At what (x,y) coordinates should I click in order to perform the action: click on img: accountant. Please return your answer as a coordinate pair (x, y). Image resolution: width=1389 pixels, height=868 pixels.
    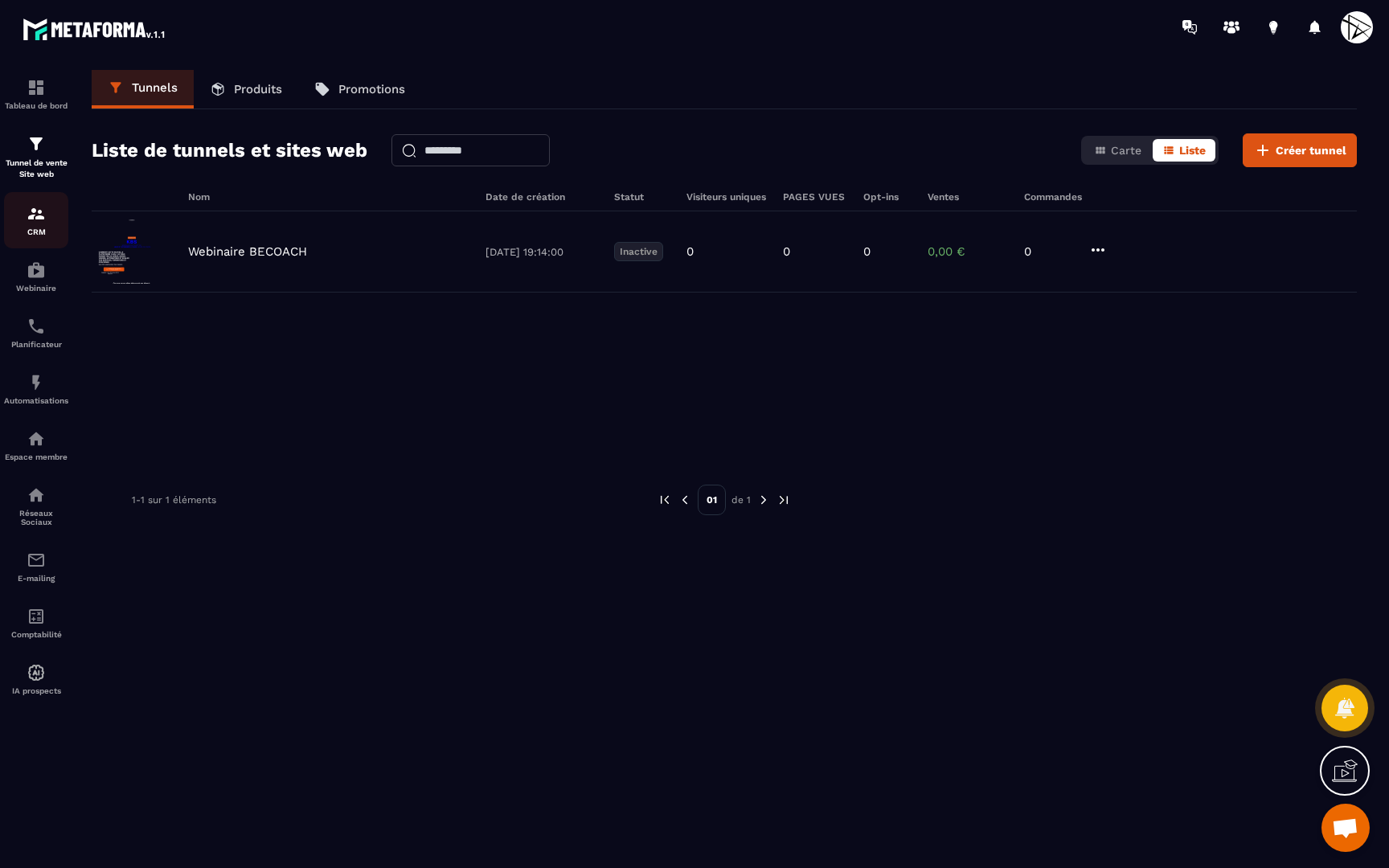
    Looking at the image, I should click on (36, 616).